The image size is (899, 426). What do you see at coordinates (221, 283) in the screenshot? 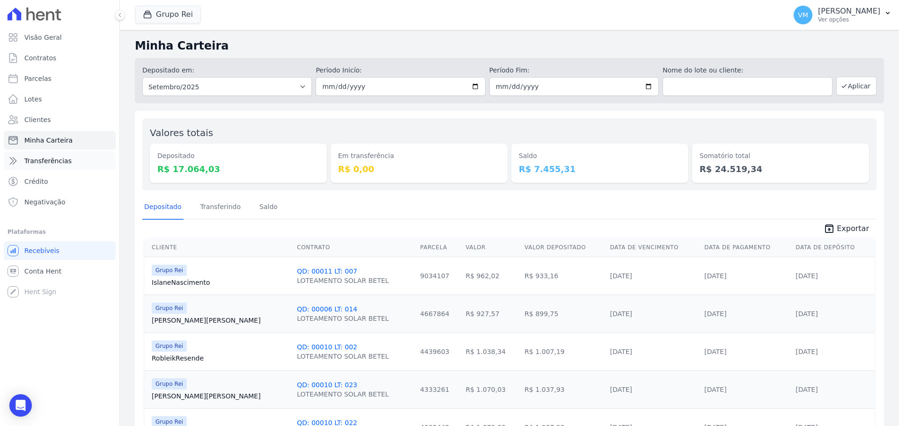
I see `a: IslaneNascimento` at bounding box center [221, 283].